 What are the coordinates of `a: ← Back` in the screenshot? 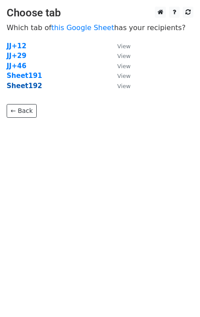 It's located at (22, 111).